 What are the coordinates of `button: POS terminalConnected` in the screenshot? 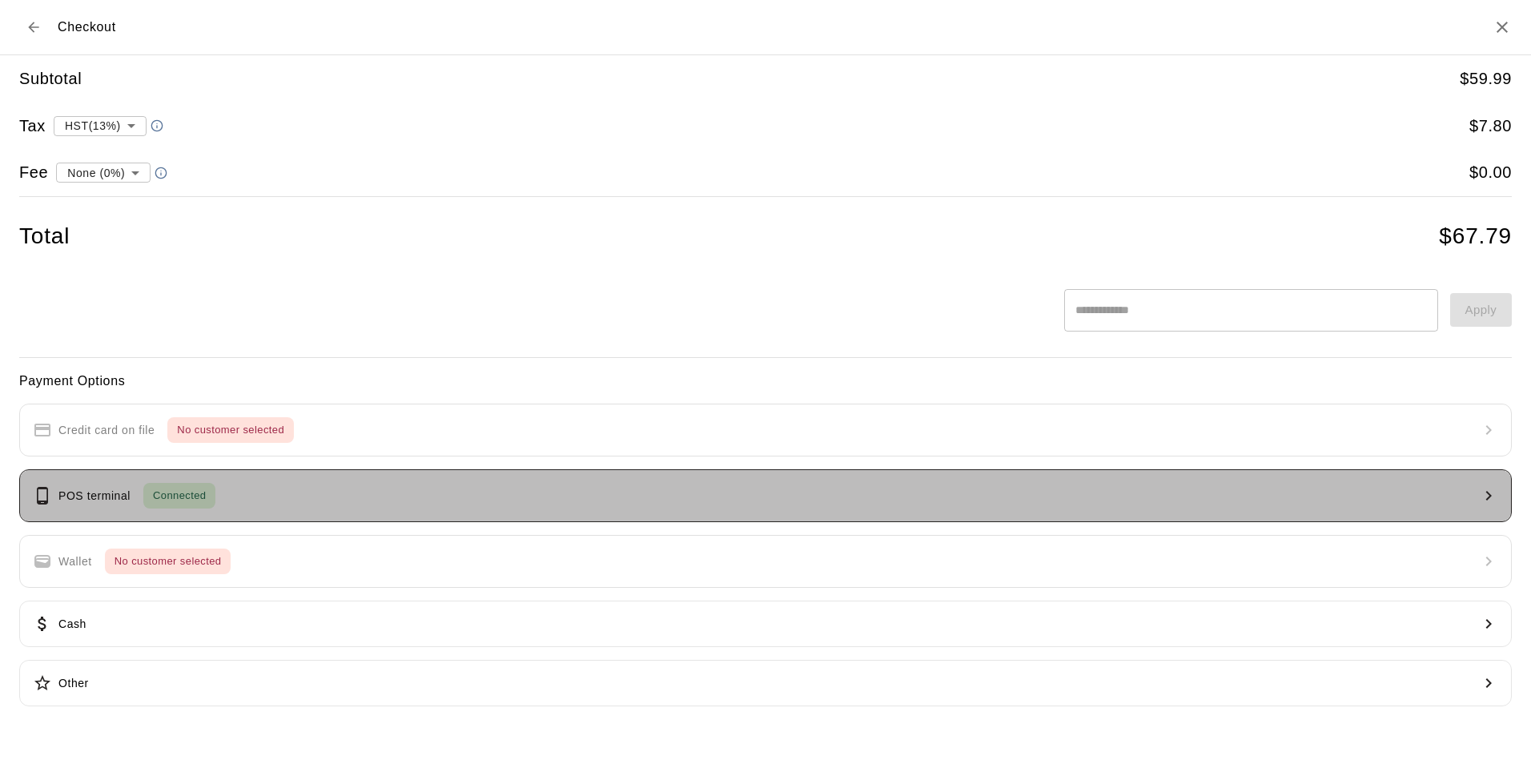 It's located at (765, 496).